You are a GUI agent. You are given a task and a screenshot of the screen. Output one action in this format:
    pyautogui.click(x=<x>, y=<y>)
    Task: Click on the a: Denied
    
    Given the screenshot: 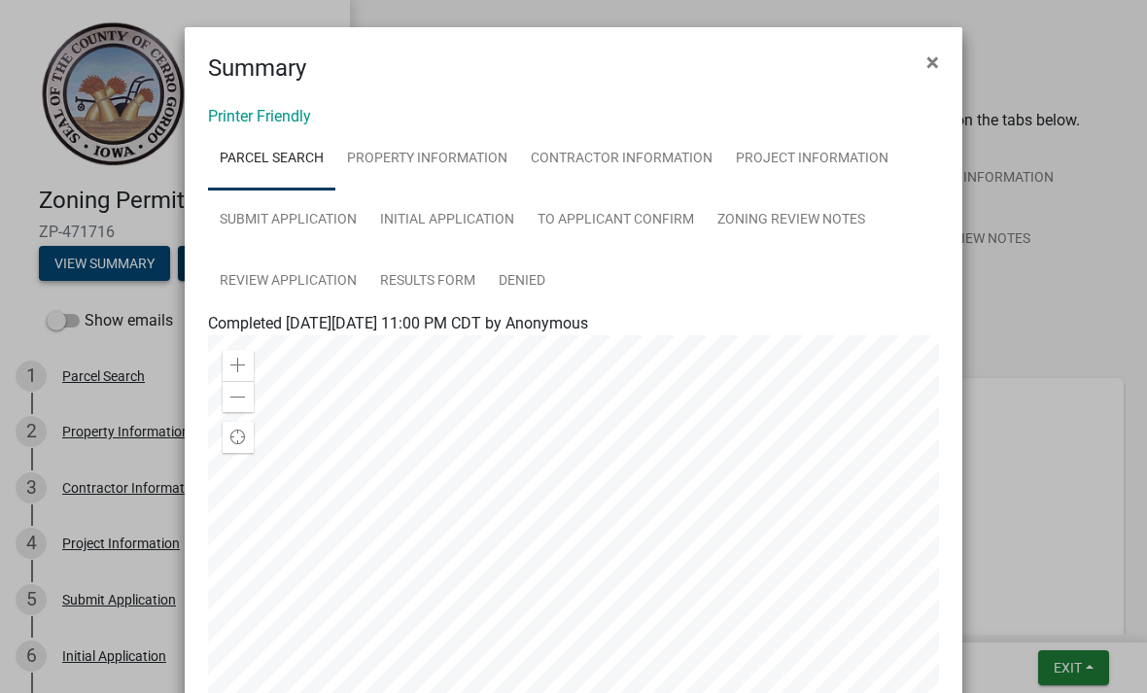 What is the action you would take?
    pyautogui.click(x=522, y=282)
    